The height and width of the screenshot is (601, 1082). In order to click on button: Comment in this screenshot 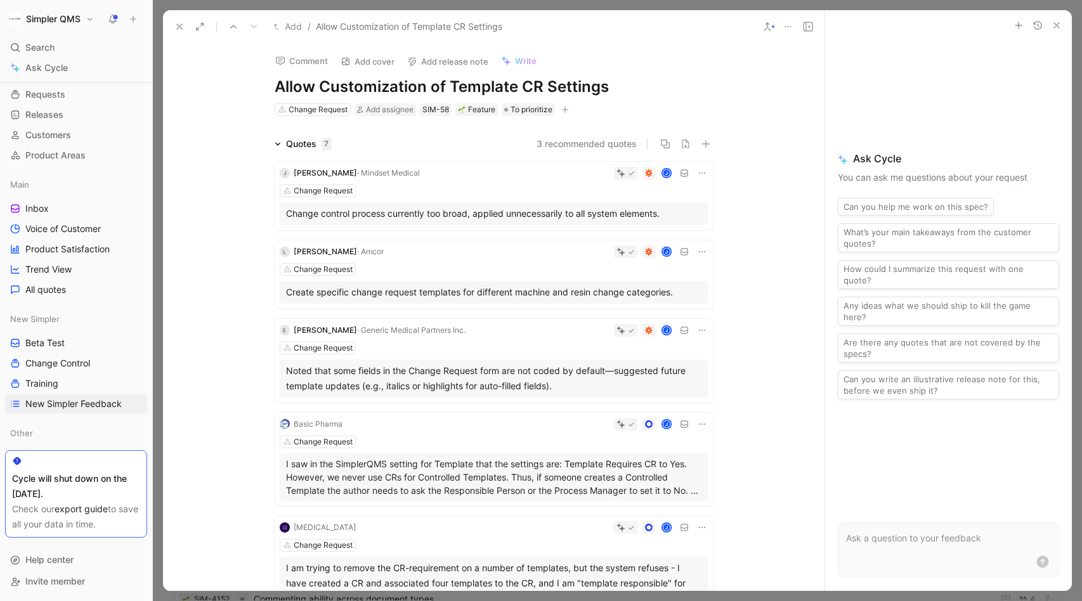, I will do `click(301, 61)`.